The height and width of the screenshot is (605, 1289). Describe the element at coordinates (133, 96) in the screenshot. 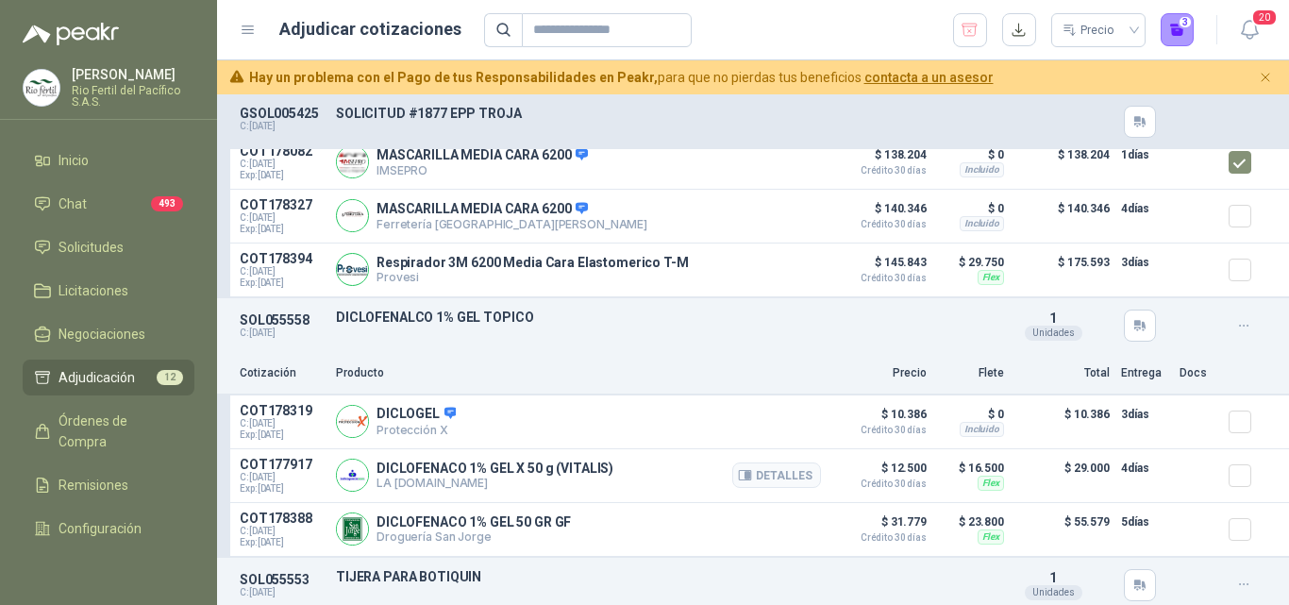

I see `p: Rio Fertil del Pacífico S.A.S.` at that location.